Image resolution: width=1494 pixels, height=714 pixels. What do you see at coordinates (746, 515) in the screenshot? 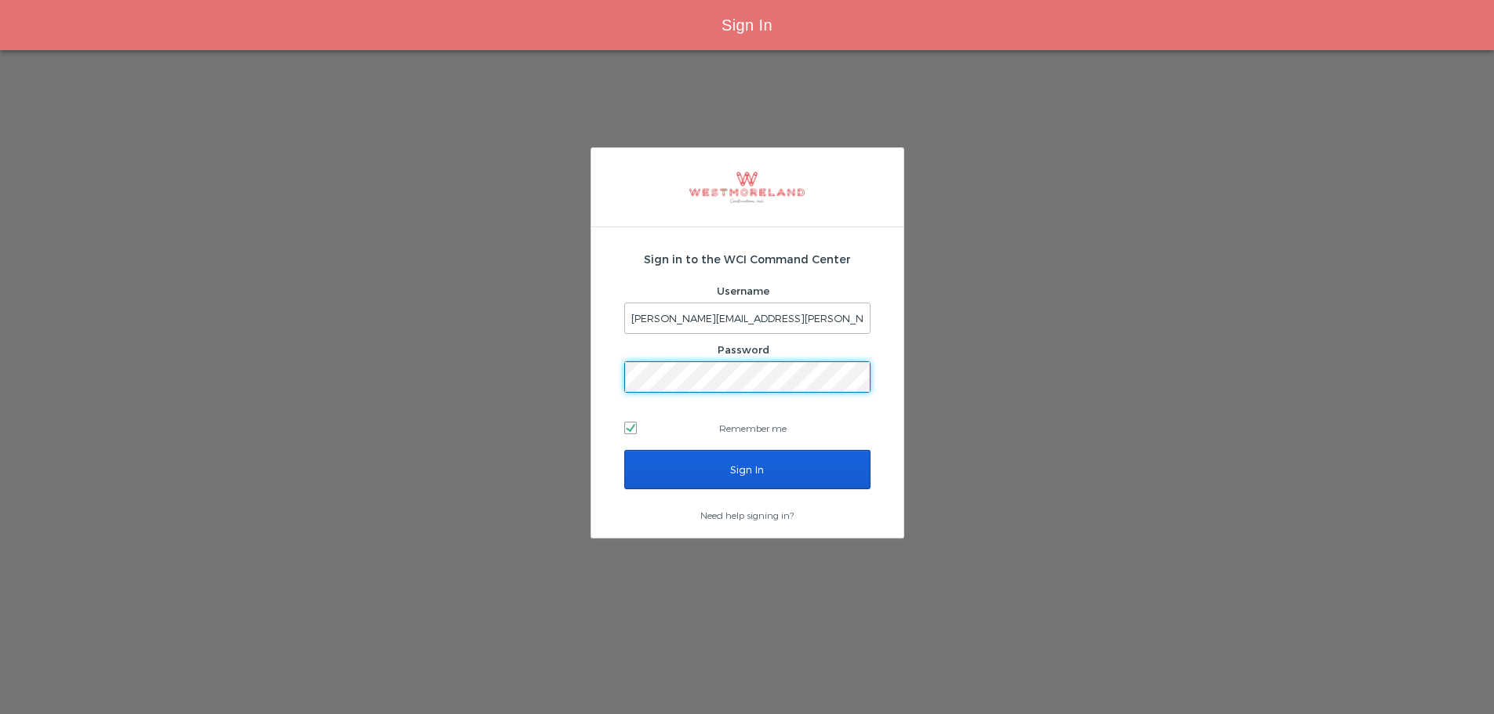
I see `a: Need help signing in?` at bounding box center [746, 515].